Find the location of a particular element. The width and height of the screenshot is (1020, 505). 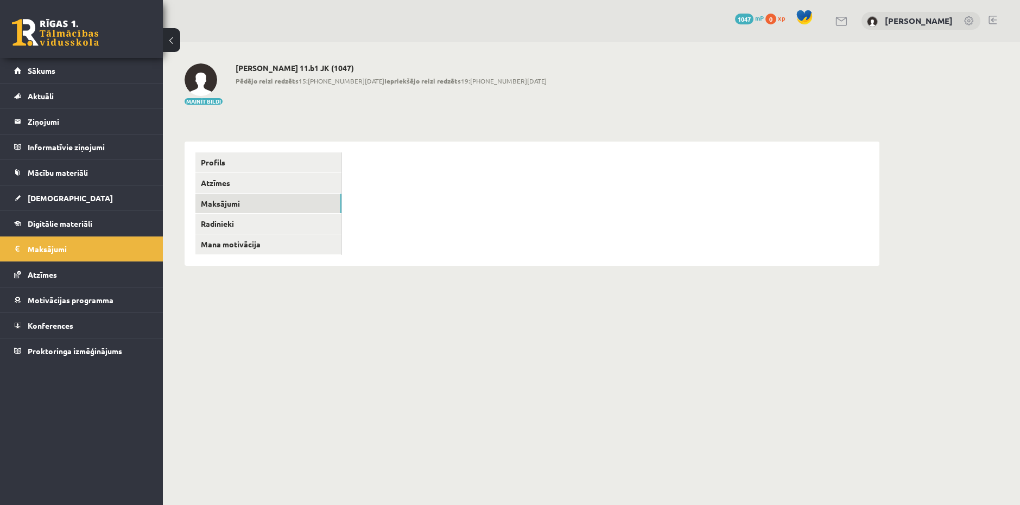

a: Mācību materiāli is located at coordinates (81, 173).